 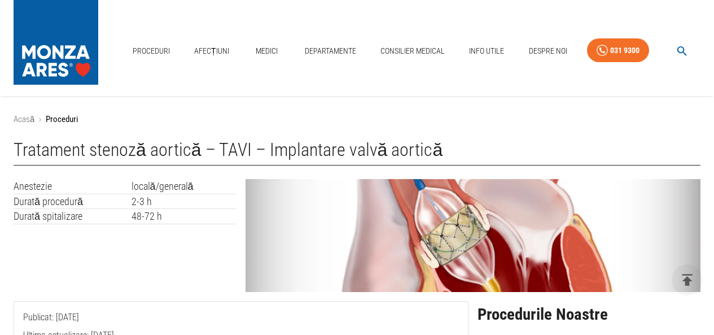 What do you see at coordinates (618, 50) in the screenshot?
I see `a: 031 9300` at bounding box center [618, 50].